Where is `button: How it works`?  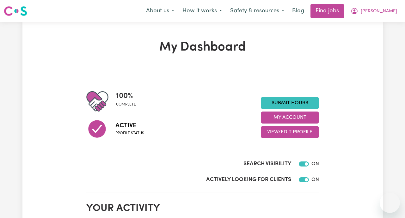 button: How it works is located at coordinates (202, 11).